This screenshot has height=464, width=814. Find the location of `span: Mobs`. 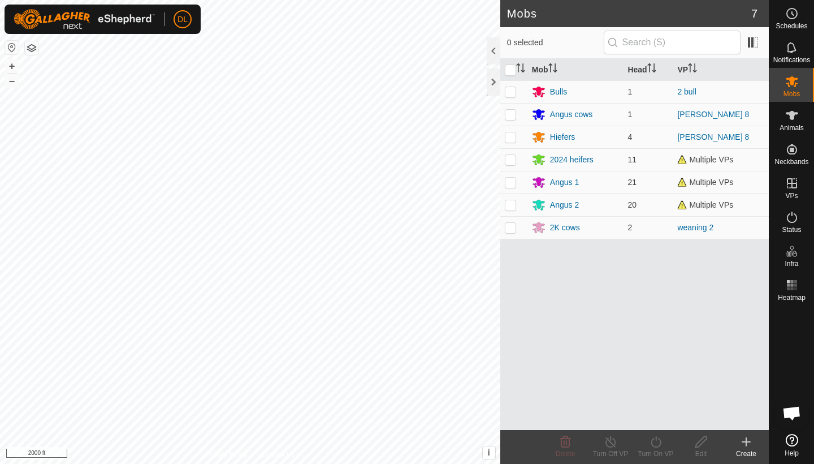

span: Mobs is located at coordinates (792, 94).